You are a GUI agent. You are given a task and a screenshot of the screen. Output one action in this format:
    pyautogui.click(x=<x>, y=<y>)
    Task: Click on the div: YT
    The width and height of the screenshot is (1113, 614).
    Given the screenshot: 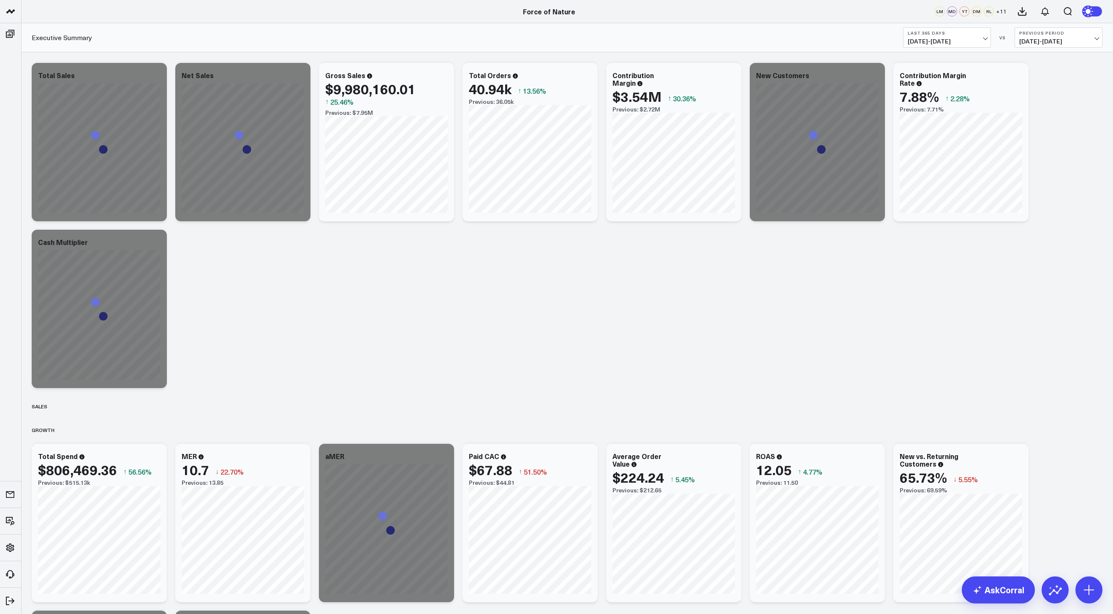 What is the action you would take?
    pyautogui.click(x=965, y=11)
    